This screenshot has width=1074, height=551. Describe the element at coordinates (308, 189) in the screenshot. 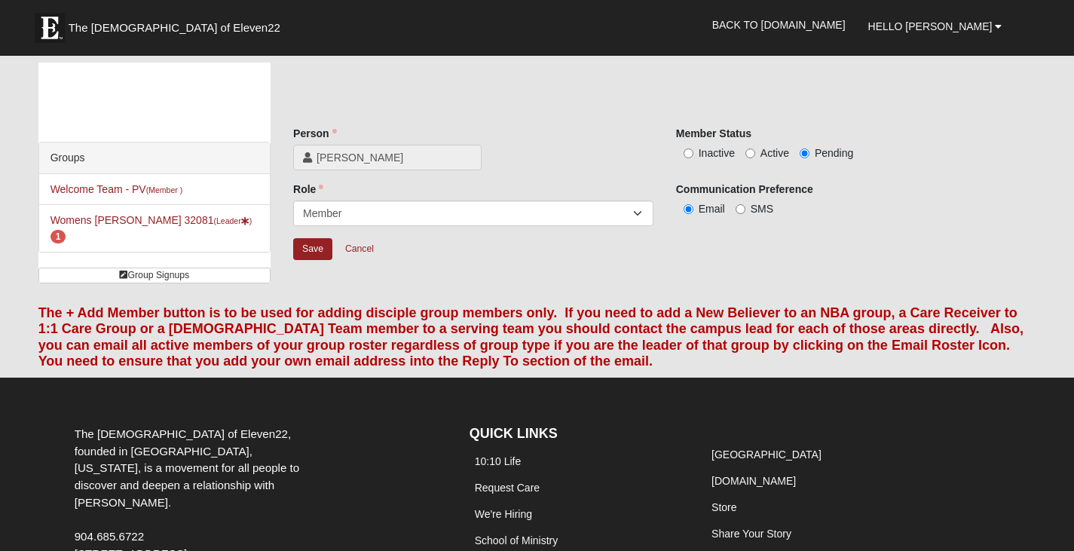

I see `label: Role` at that location.